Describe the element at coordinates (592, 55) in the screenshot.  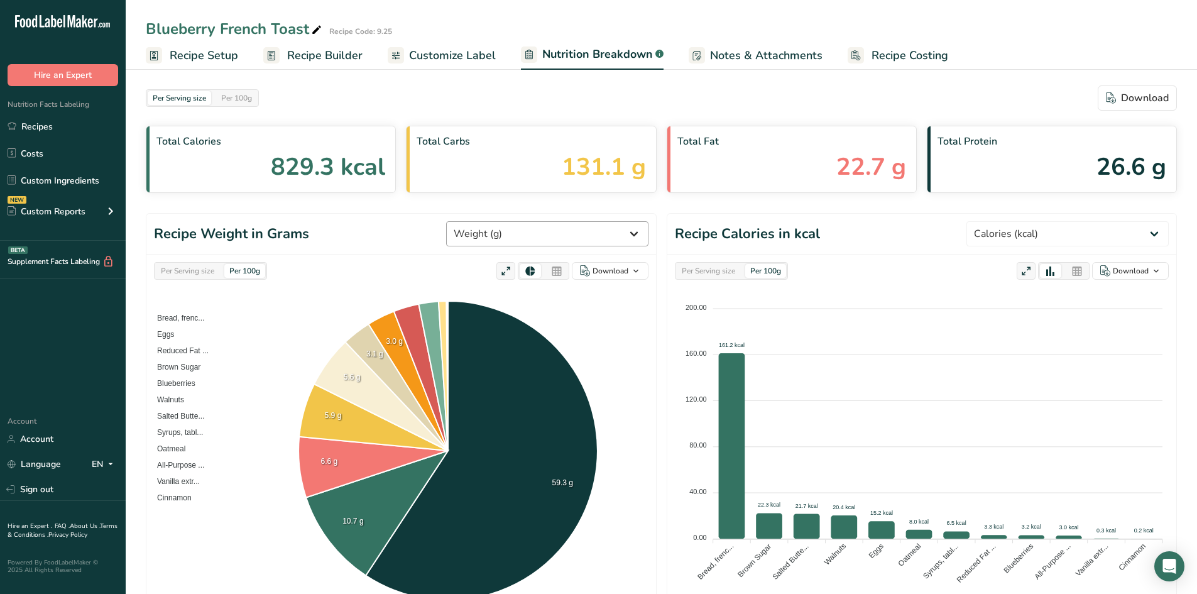
I see `a: Nutrition Breakdown` at that location.